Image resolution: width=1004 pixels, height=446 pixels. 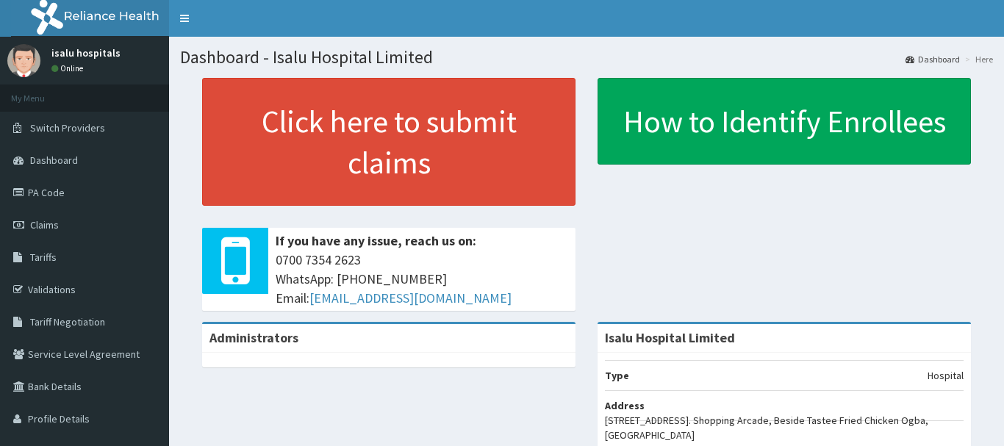 I want to click on span: Switch Providers, so click(x=68, y=128).